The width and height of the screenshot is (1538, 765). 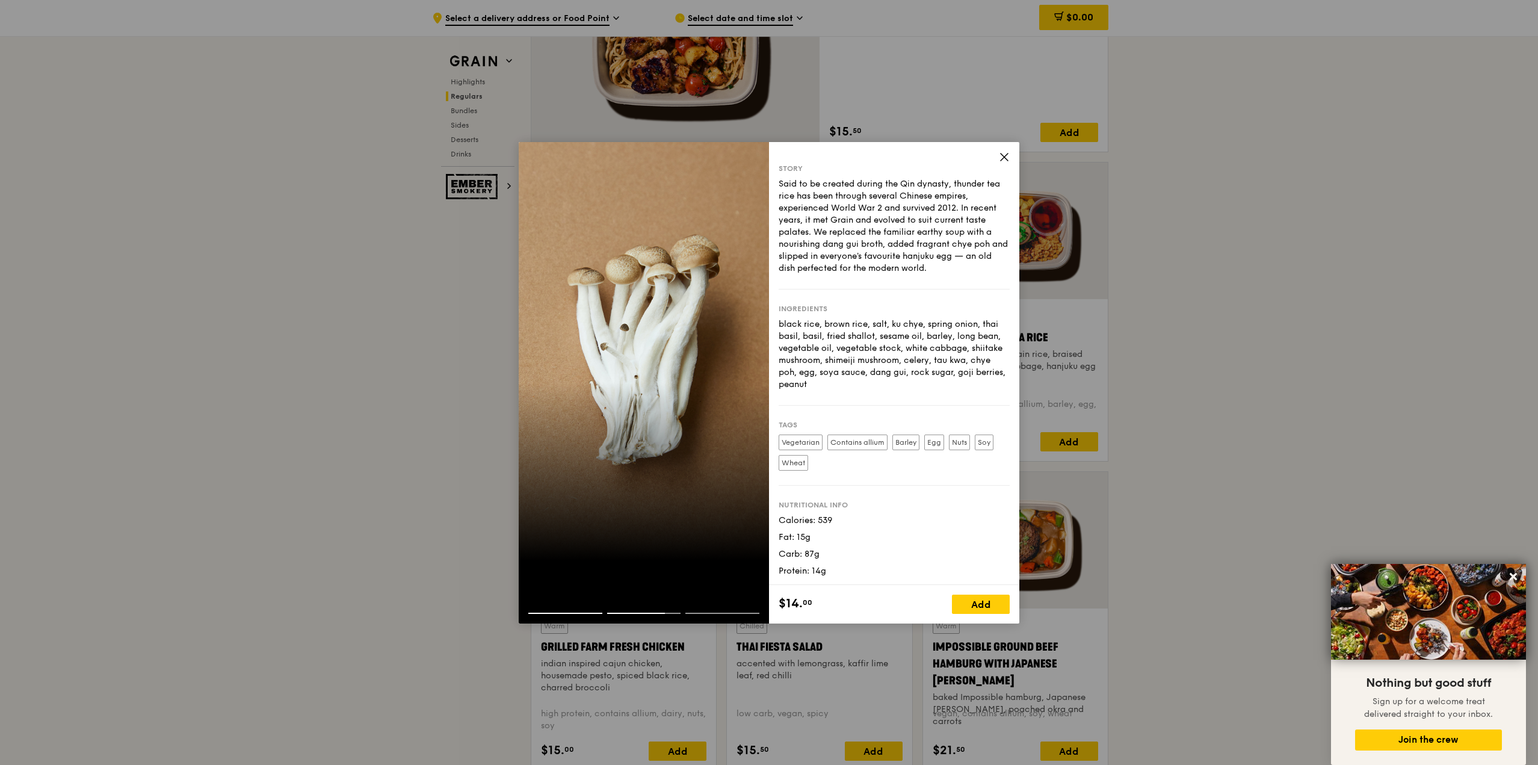 I want to click on button: Close, so click(x=1514, y=577).